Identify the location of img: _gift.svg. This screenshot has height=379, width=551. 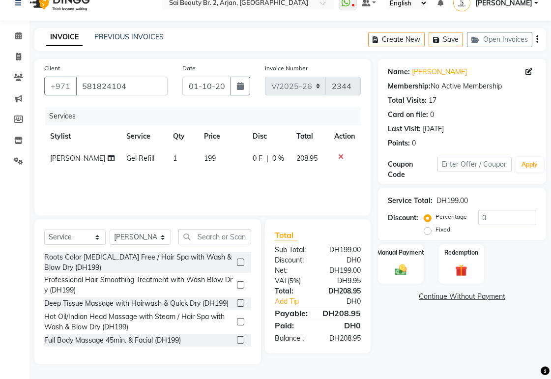
(462, 271).